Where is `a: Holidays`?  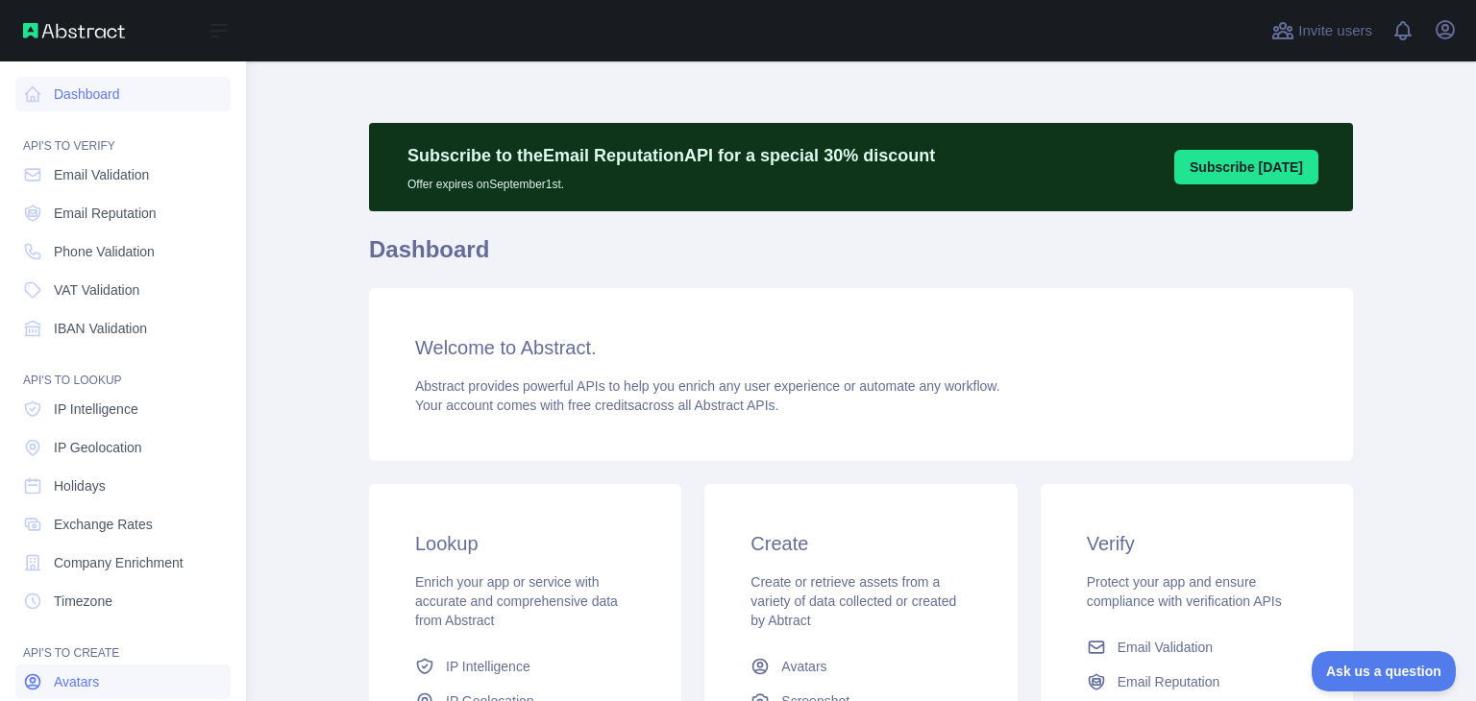
a: Holidays is located at coordinates (123, 486).